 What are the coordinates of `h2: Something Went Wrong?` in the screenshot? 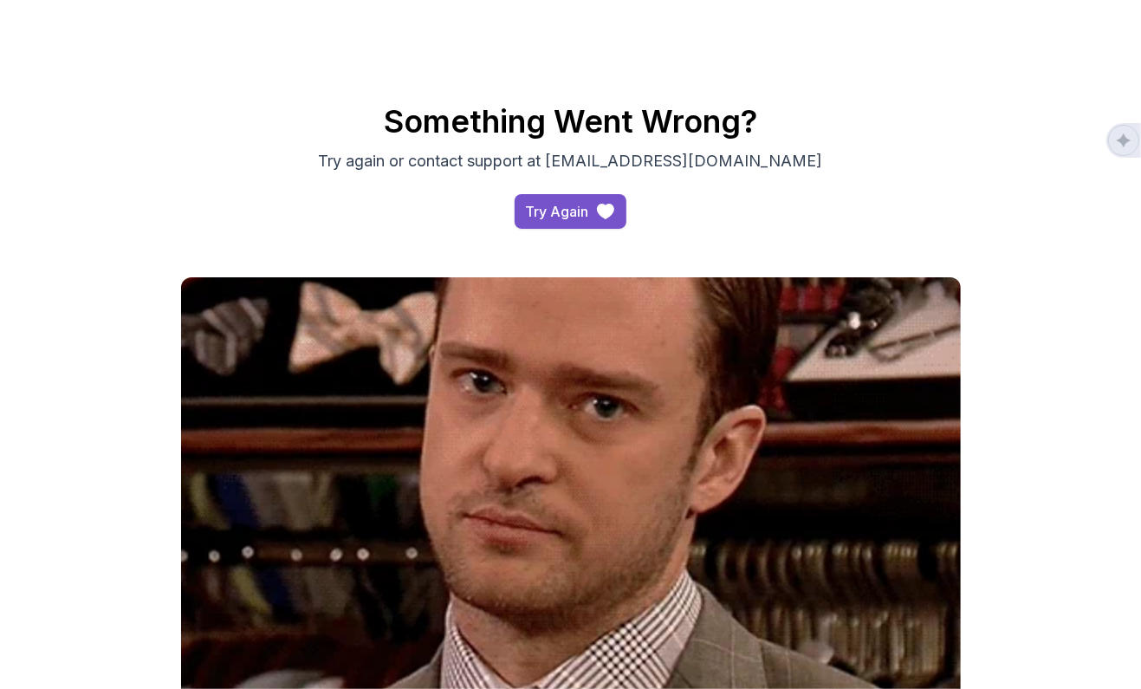 It's located at (570, 121).